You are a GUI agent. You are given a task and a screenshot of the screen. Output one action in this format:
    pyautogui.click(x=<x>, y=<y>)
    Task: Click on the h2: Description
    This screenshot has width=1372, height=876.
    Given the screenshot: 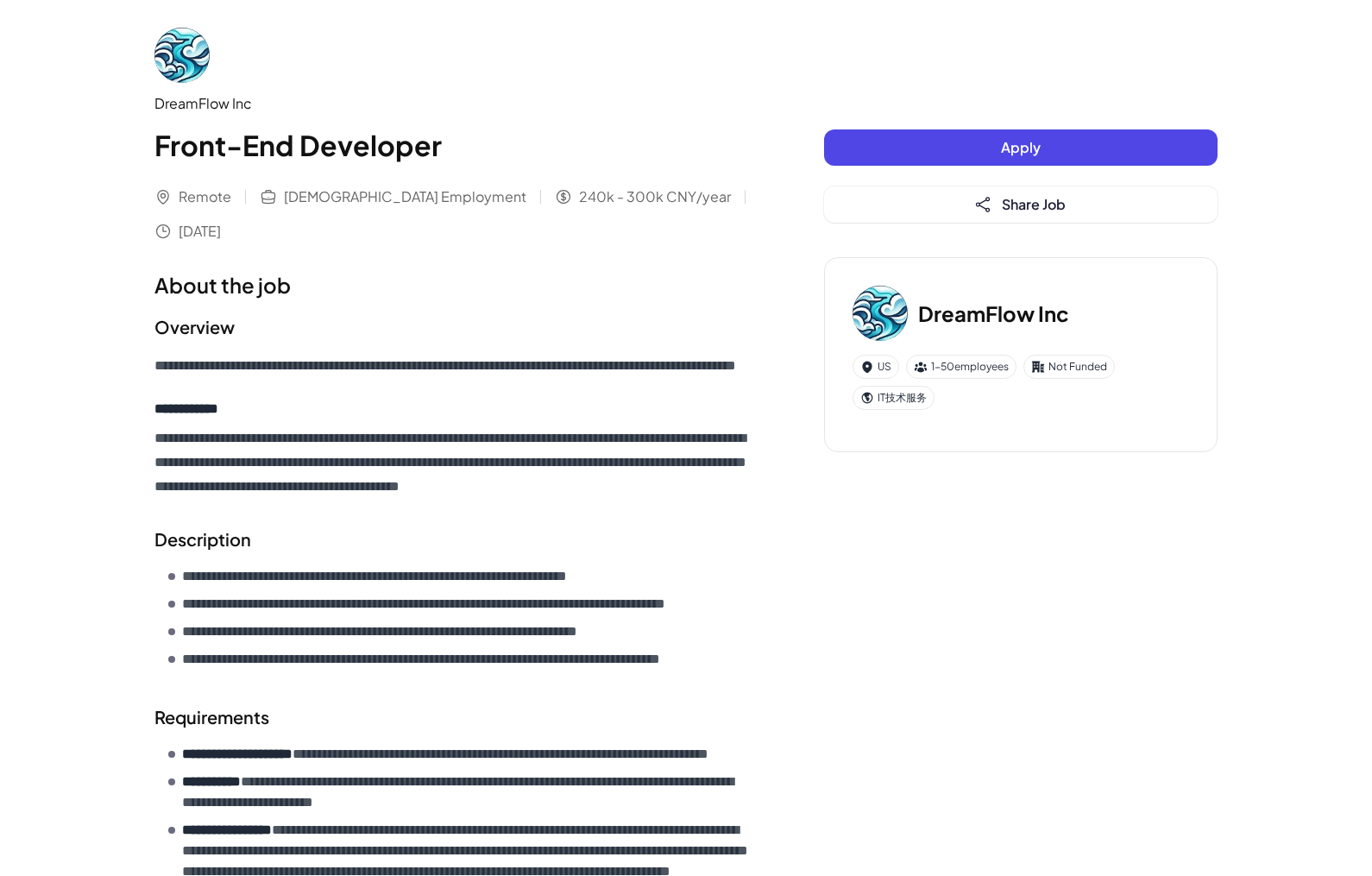 What is the action you would take?
    pyautogui.click(x=454, y=539)
    